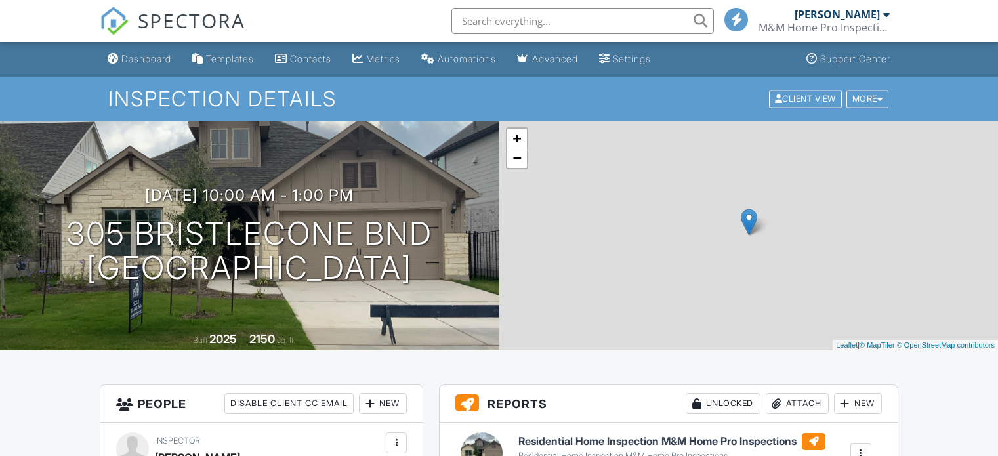  Describe the element at coordinates (459, 59) in the screenshot. I see `a: Automations (Basic)` at that location.